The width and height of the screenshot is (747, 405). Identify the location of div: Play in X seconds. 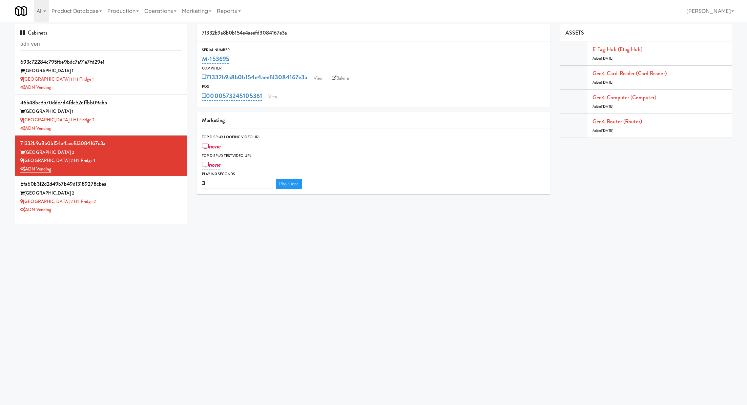
(373, 174).